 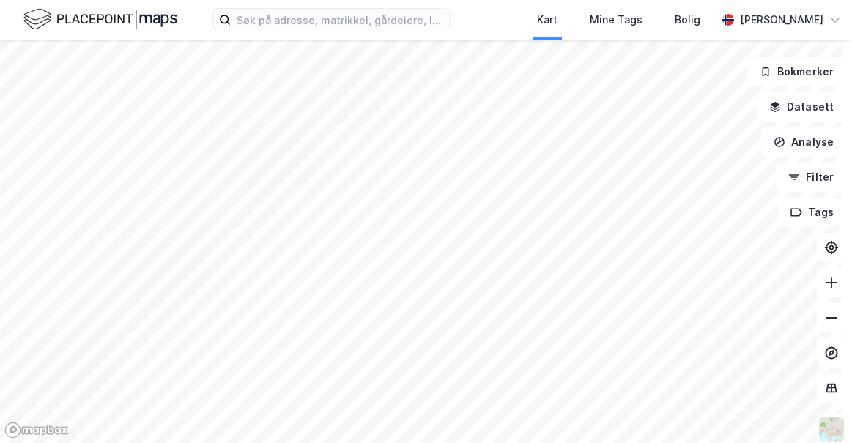 What do you see at coordinates (687, 20) in the screenshot?
I see `div: Bolig` at bounding box center [687, 20].